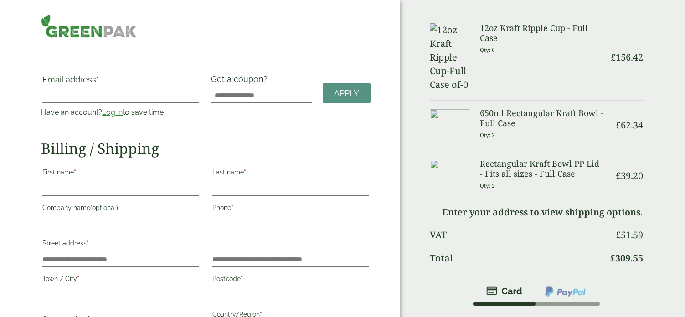 This screenshot has width=685, height=317. I want to click on h3: 12oz Kraft Ripple Cup - Full Case, so click(542, 33).